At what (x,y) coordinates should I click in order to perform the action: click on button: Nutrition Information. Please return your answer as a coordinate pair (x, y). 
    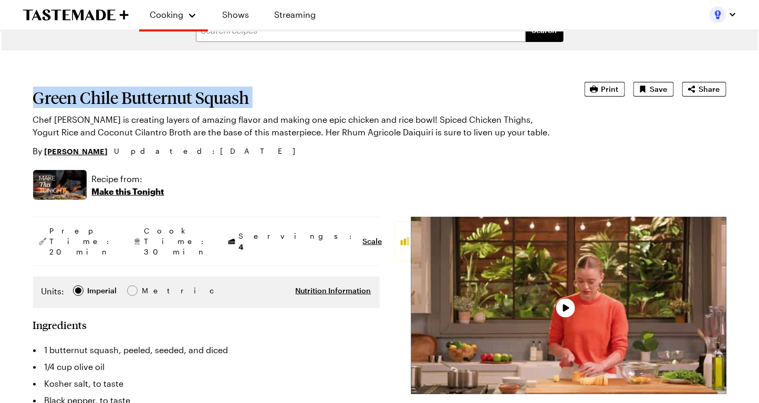
    Looking at the image, I should click on (334, 291).